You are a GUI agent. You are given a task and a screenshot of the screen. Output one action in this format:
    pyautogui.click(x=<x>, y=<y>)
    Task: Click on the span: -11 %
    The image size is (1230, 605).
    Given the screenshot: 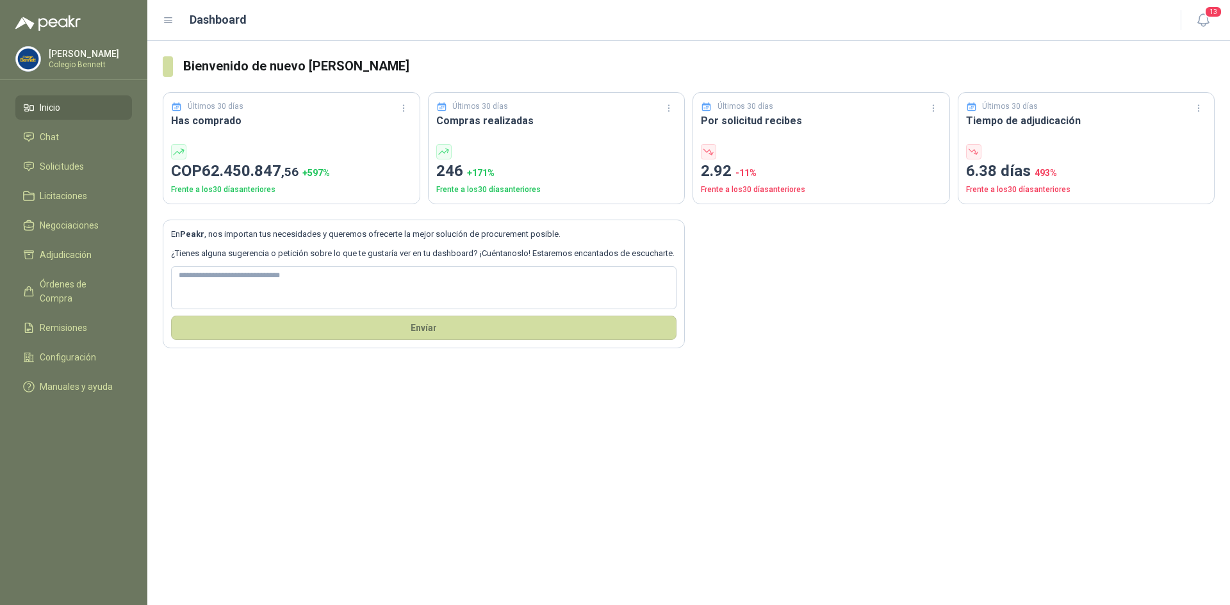 What is the action you would take?
    pyautogui.click(x=746, y=173)
    